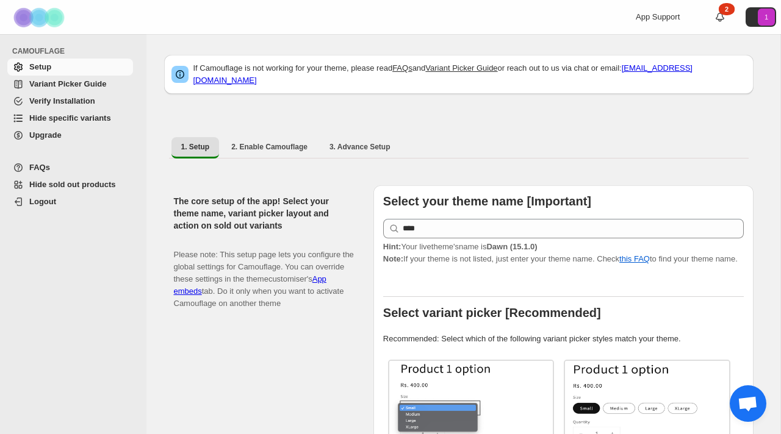 This screenshot has height=434, width=781. What do you see at coordinates (563, 339) in the screenshot?
I see `p: Recommended: Select which of the following variant picker styles match your theme.` at bounding box center [563, 339].